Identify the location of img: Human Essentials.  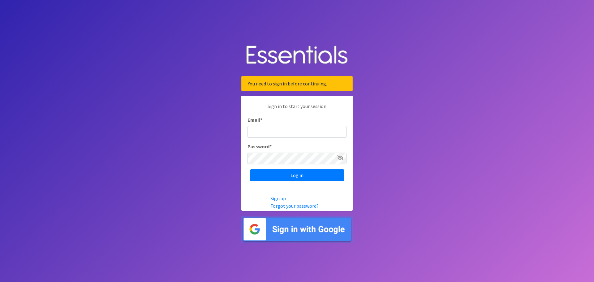
(297, 55).